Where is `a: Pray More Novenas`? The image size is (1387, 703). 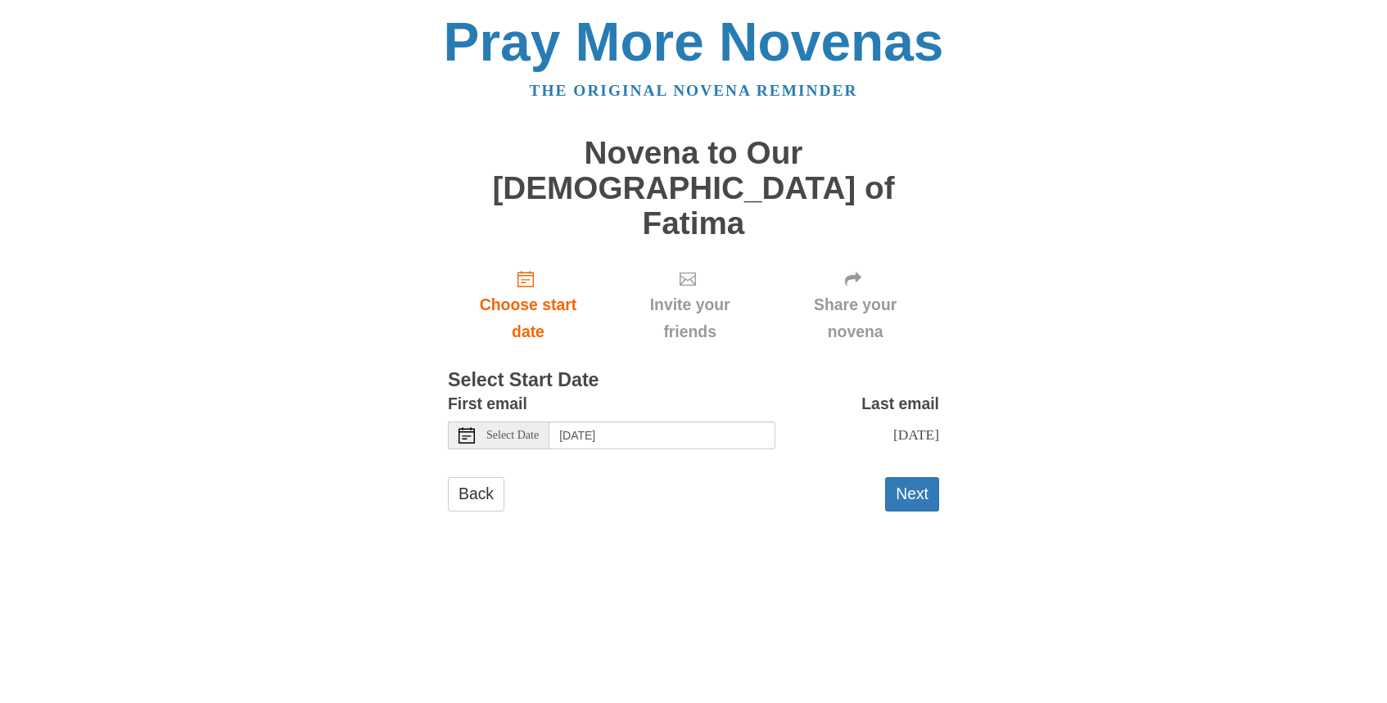
a: Pray More Novenas is located at coordinates (693, 42).